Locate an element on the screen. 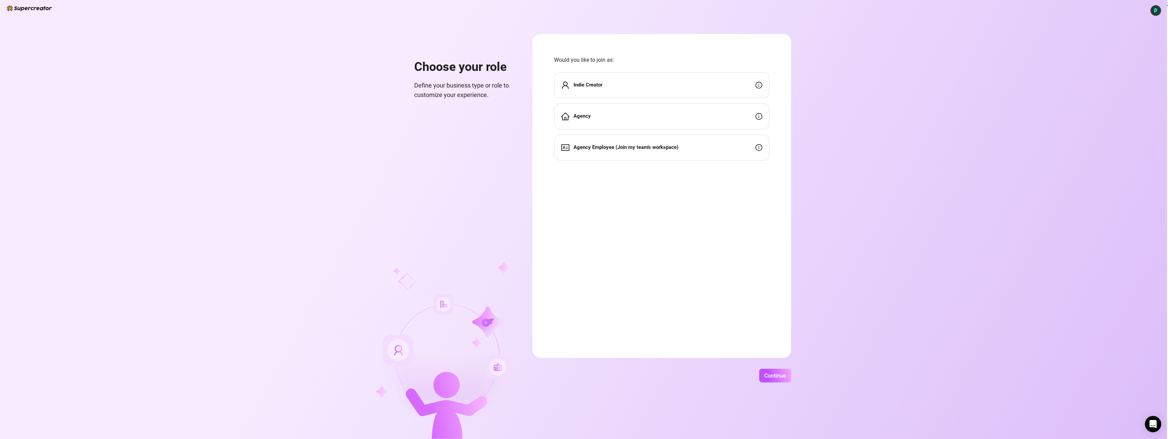 This screenshot has height=439, width=1168. img: logo is located at coordinates (29, 8).